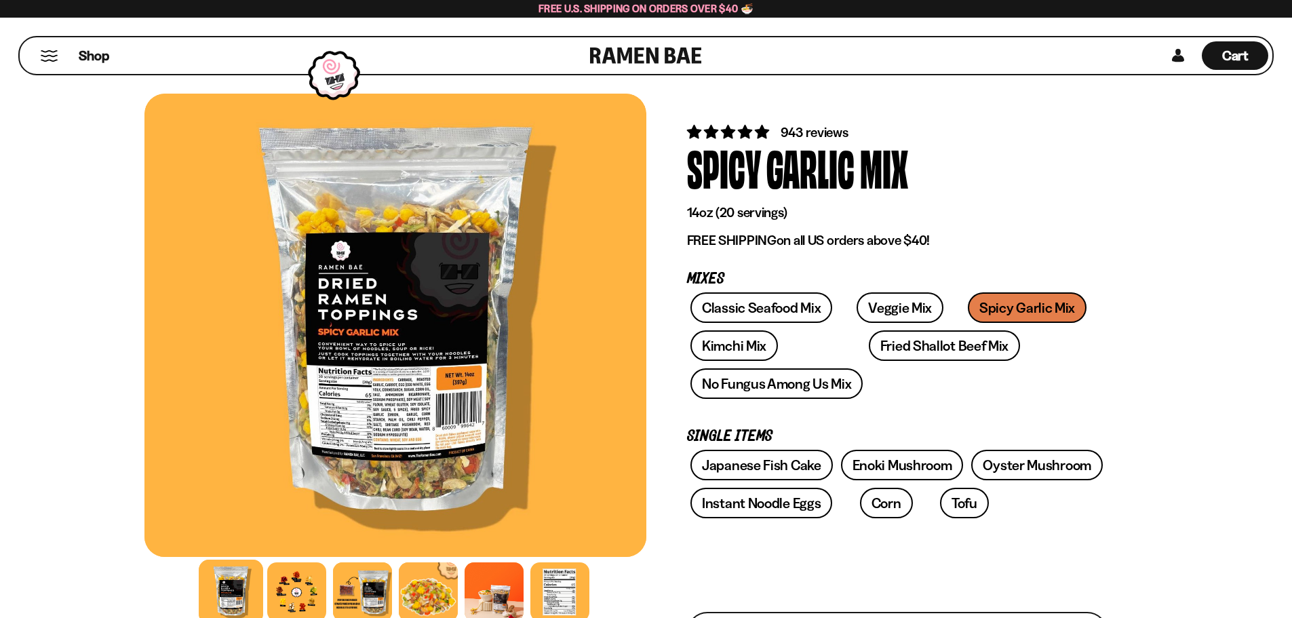 Image resolution: width=1292 pixels, height=618 pixels. Describe the element at coordinates (94, 56) in the screenshot. I see `a: Shop` at that location.